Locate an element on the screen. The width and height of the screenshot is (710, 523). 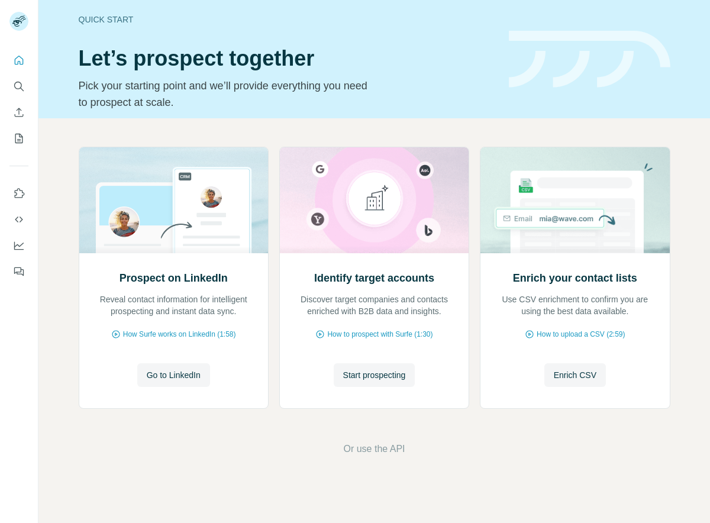
p: Pick your starting point and we’ll provide everything you need to prospect at scale. is located at coordinates (227, 94).